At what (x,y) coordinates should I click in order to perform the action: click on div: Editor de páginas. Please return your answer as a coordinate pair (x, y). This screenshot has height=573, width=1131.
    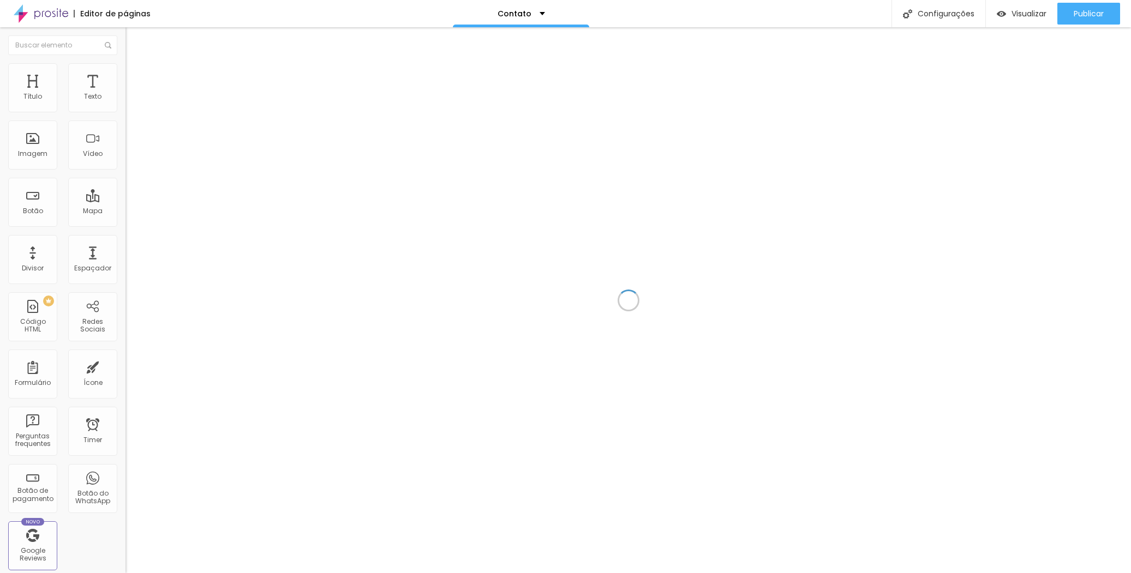
    Looking at the image, I should click on (112, 14).